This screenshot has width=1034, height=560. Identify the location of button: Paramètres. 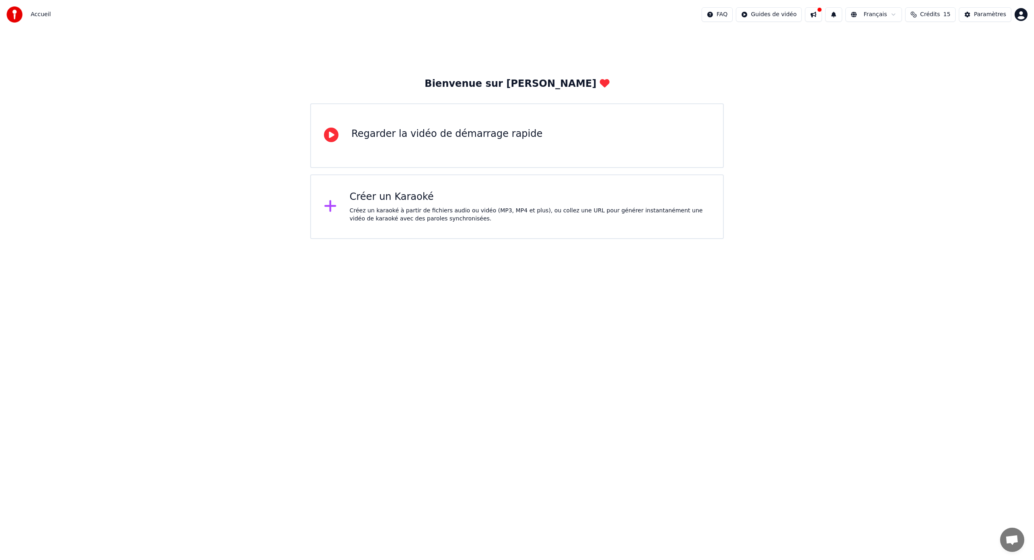
(985, 15).